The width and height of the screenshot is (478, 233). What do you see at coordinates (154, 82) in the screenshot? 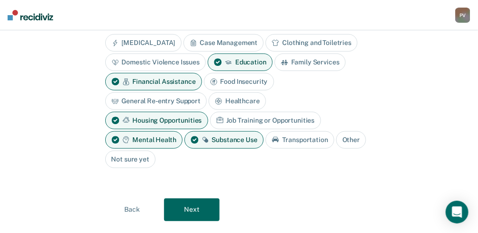
I see `div: Financial Assistance` at bounding box center [154, 82].